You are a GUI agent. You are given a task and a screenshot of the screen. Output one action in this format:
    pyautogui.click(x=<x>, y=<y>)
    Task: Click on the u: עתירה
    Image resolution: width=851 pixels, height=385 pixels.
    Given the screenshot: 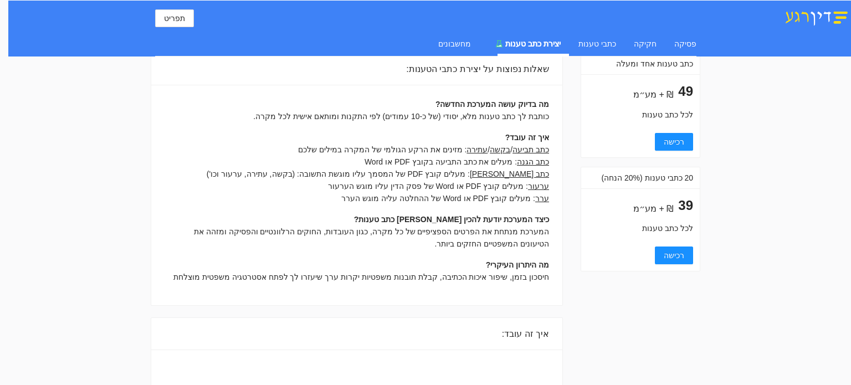 What is the action you would take?
    pyautogui.click(x=477, y=150)
    